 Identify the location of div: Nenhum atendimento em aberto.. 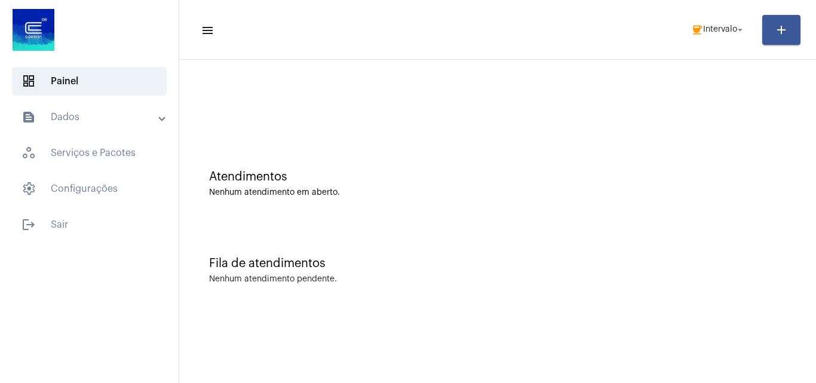
(497, 192).